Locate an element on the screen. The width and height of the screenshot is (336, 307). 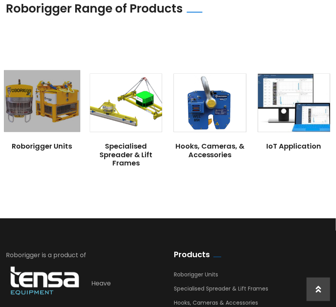
a: Hooks, Cameras, & Accessories is located at coordinates (210, 150).